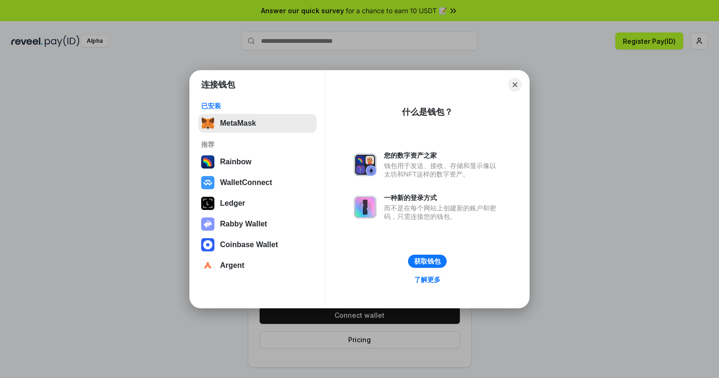  What do you see at coordinates (257, 162) in the screenshot?
I see `button: Rainbow` at bounding box center [257, 162].